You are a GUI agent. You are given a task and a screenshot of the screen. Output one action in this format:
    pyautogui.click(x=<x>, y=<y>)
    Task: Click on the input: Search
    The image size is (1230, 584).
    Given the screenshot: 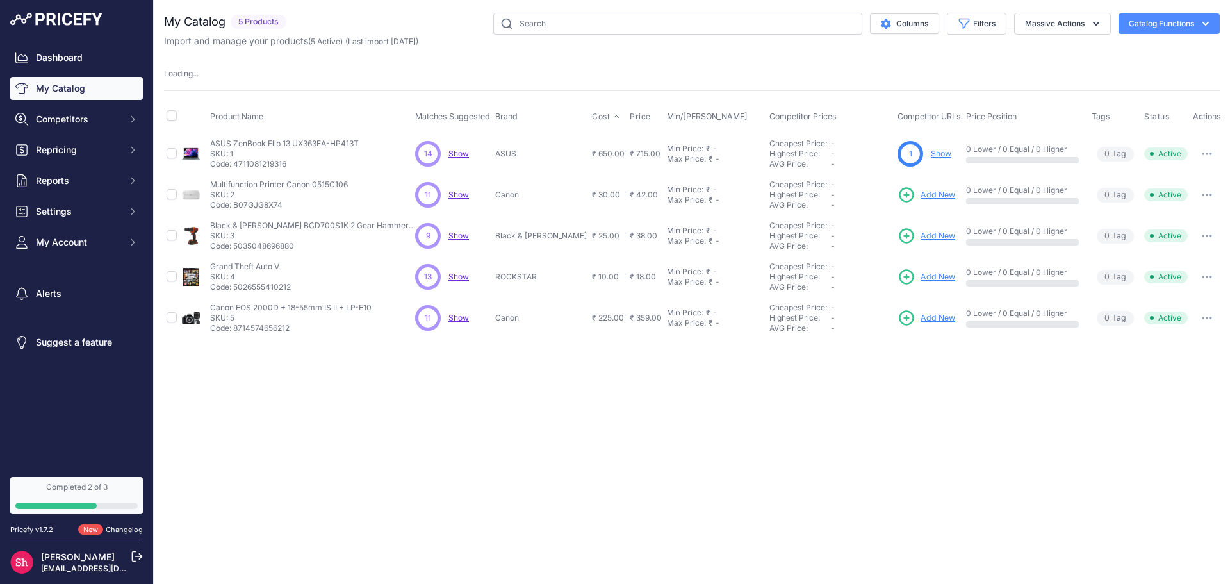 What is the action you would take?
    pyautogui.click(x=678, y=24)
    